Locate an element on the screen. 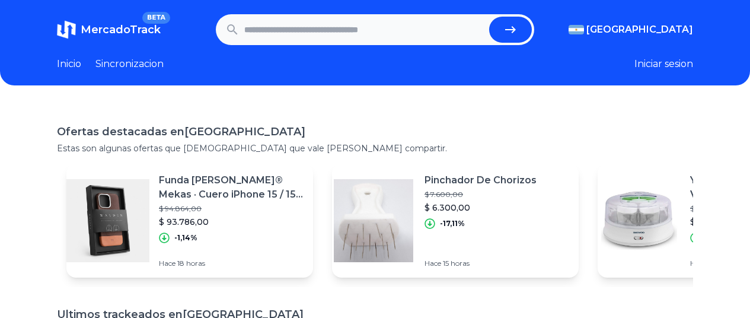  p: $ 93.786,00 is located at coordinates (231, 222).